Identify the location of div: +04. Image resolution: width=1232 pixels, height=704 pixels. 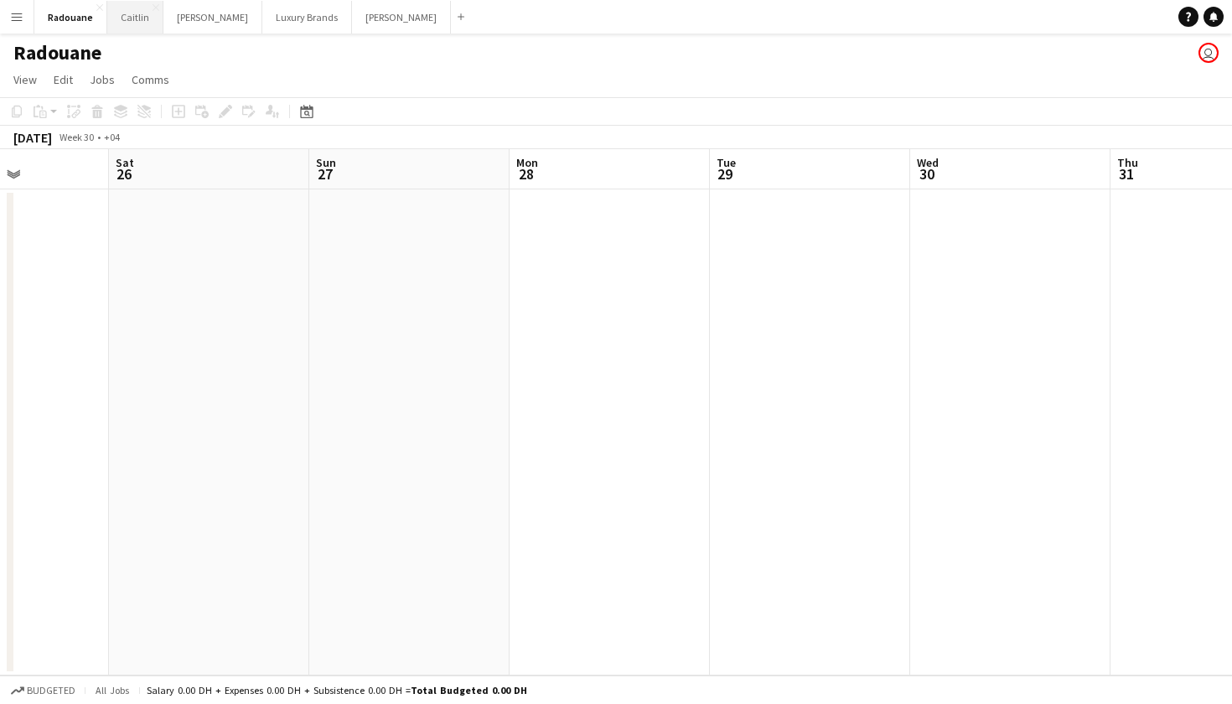
(111, 137).